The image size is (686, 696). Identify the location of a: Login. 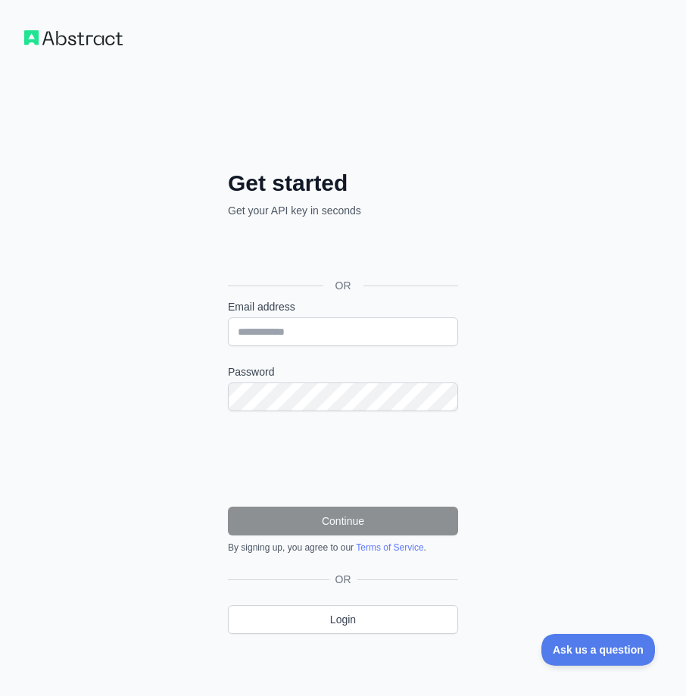
(343, 619).